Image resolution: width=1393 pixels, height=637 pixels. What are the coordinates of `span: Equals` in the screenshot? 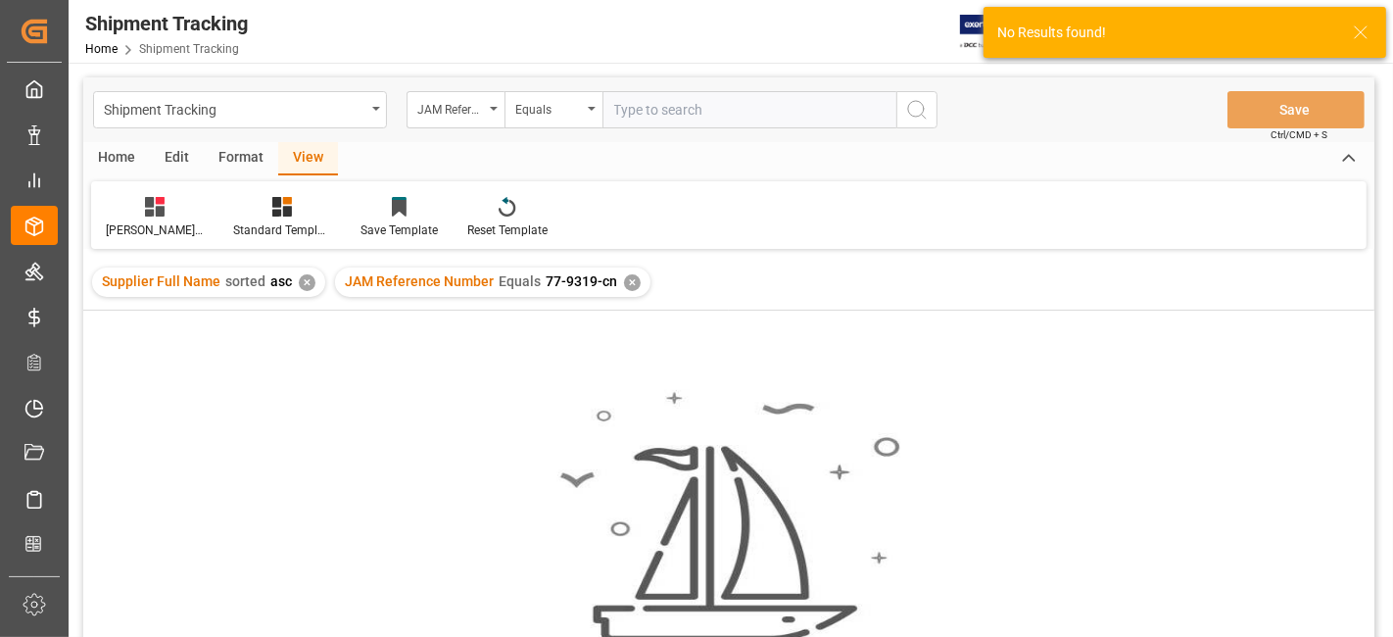 It's located at (519, 281).